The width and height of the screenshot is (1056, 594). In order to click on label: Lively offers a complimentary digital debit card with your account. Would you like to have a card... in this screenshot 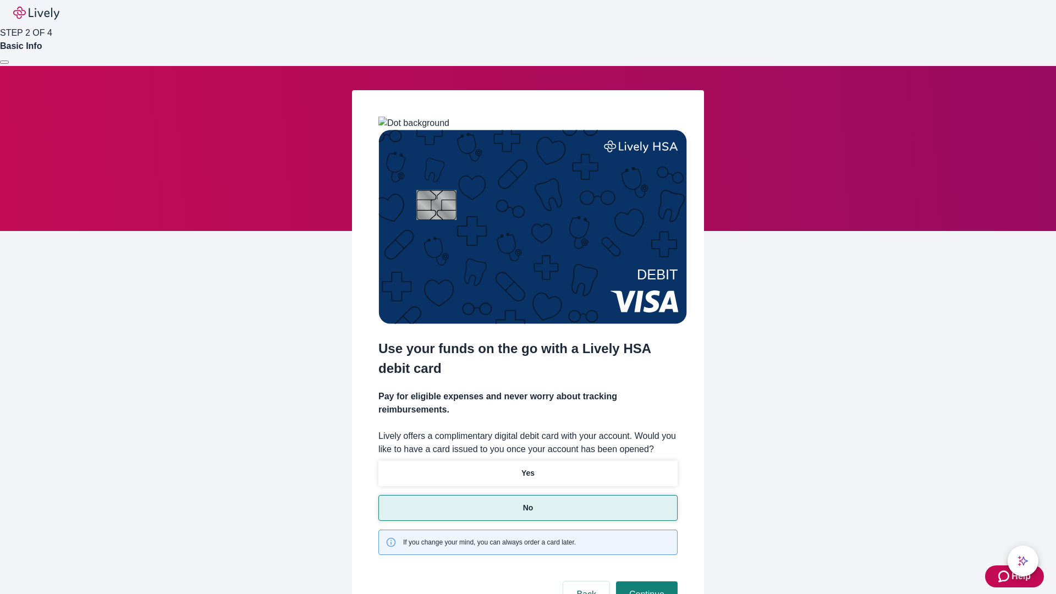, I will do `click(528, 443)`.